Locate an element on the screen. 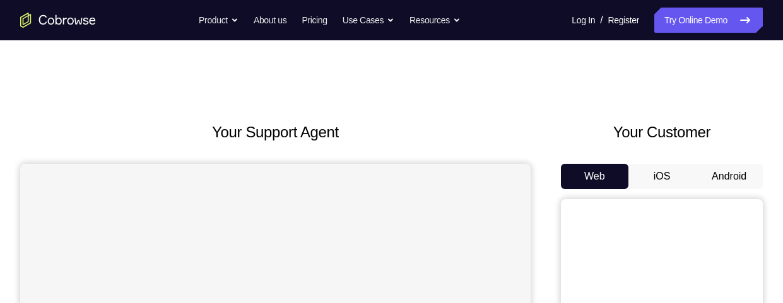  button: Android is located at coordinates (728, 177).